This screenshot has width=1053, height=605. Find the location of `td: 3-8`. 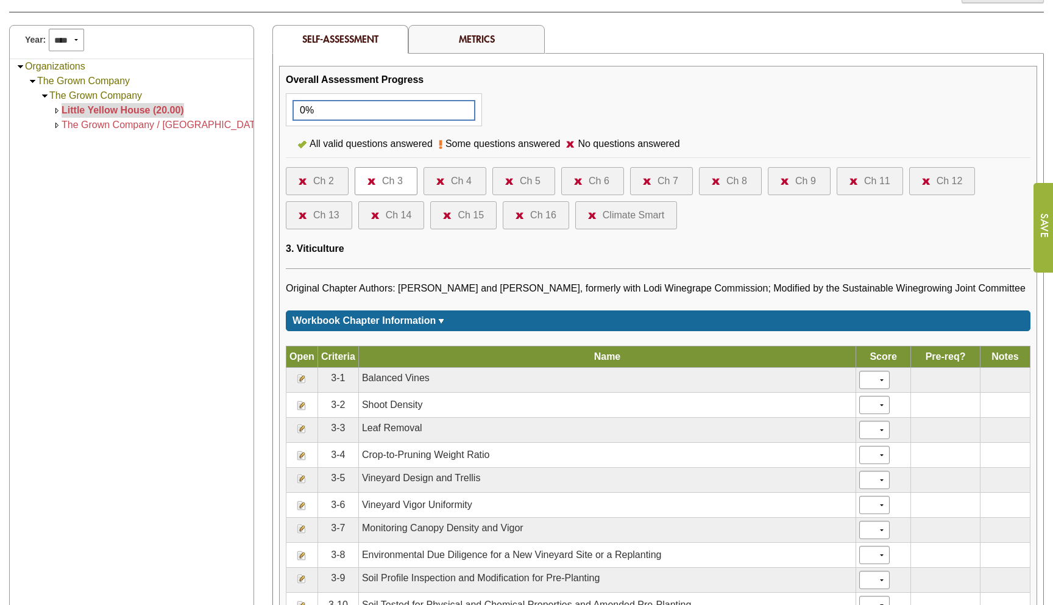

td: 3-8 is located at coordinates (338, 555).